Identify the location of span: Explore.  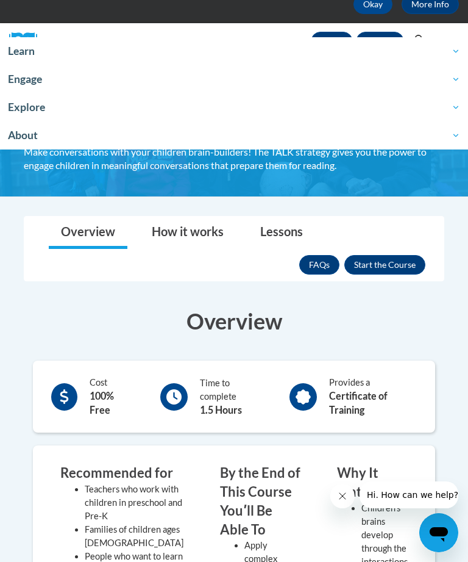
(234, 107).